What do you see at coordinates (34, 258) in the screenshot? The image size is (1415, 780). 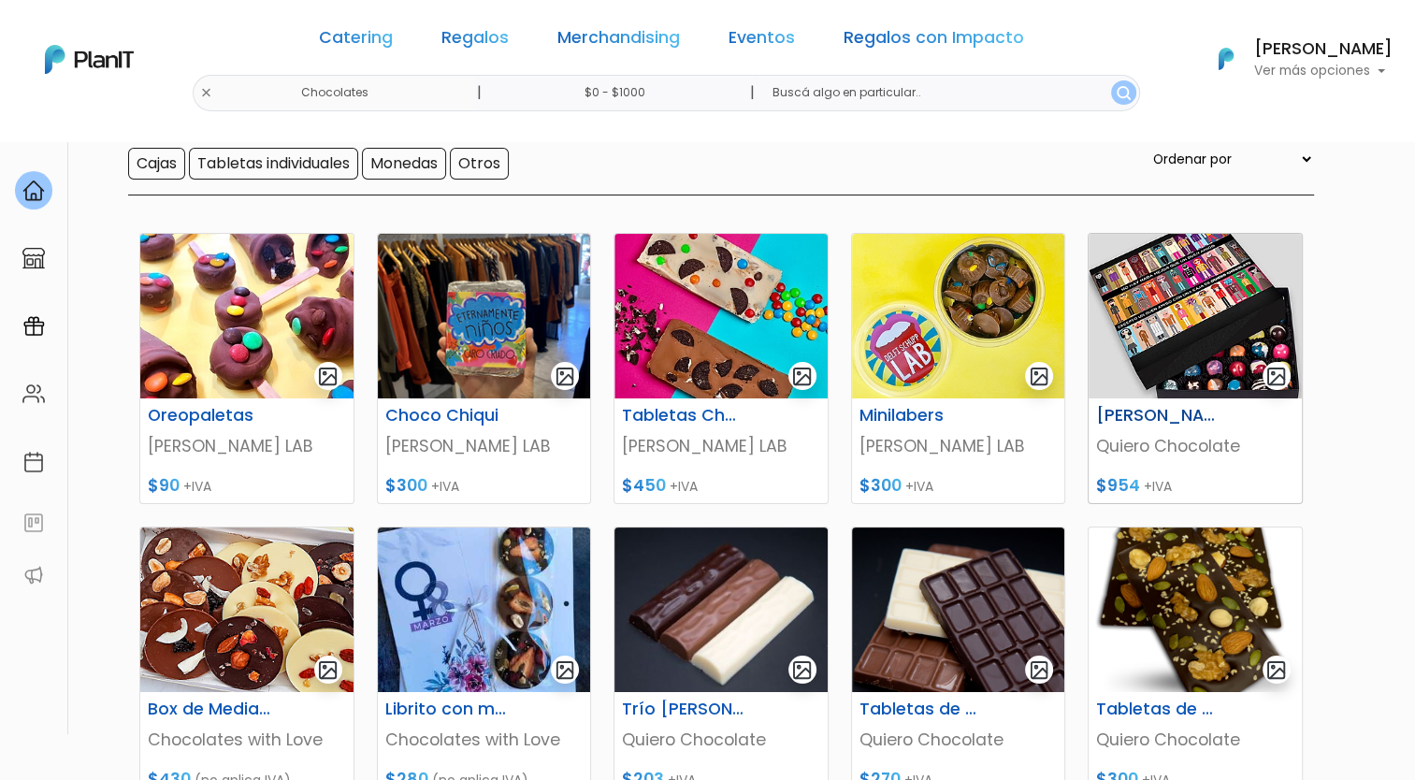 I see `img: marketplace-4ceaa7011d94191e9ded77b95e3339b90024bf715f7c57f8cf31f2d8c509eaba.svg` at bounding box center [34, 258].